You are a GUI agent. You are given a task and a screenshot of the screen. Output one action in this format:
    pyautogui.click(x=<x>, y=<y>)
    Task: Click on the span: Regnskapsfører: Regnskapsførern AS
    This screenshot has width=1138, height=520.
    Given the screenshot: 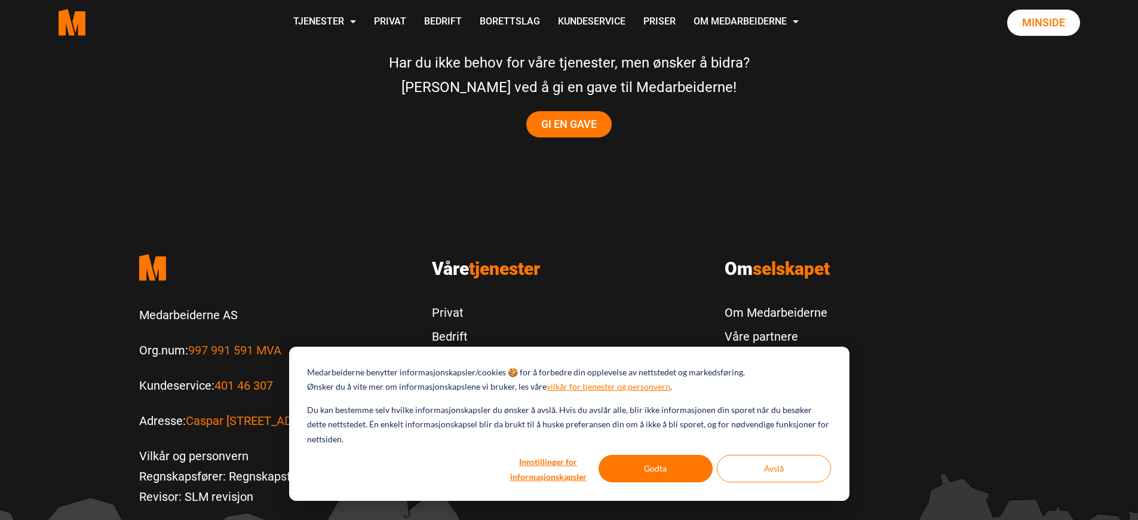 What is the action you would take?
    pyautogui.click(x=238, y=476)
    